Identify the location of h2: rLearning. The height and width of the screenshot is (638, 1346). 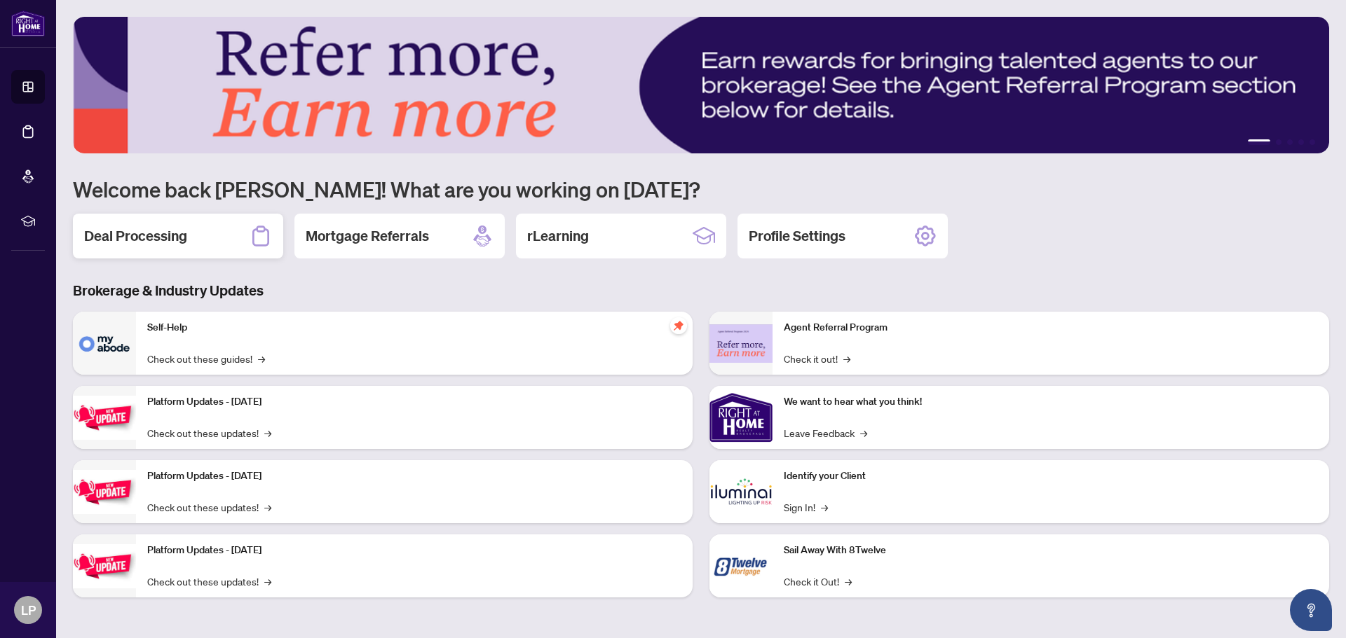
(558, 236).